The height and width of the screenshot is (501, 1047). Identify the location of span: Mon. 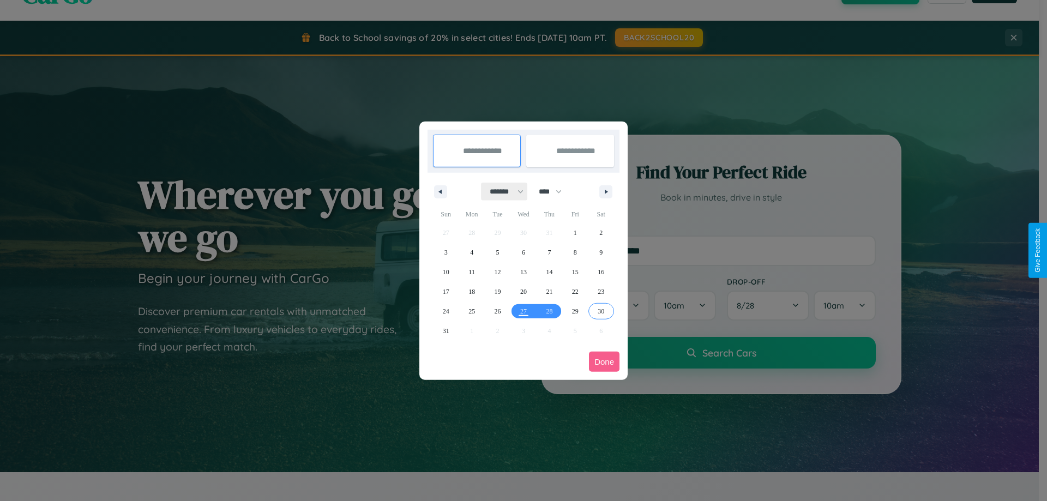
(471, 214).